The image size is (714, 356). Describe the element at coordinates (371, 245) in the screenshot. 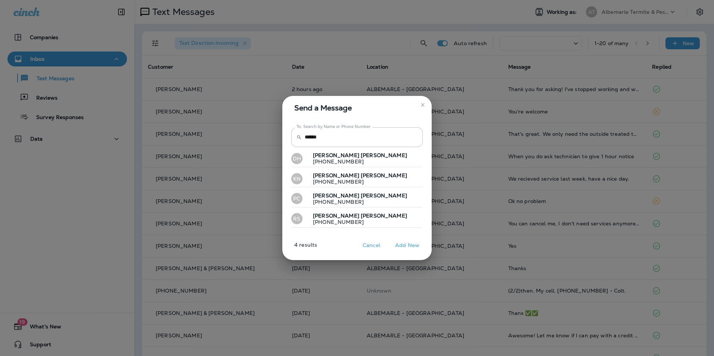

I see `button: Cancel` at that location.